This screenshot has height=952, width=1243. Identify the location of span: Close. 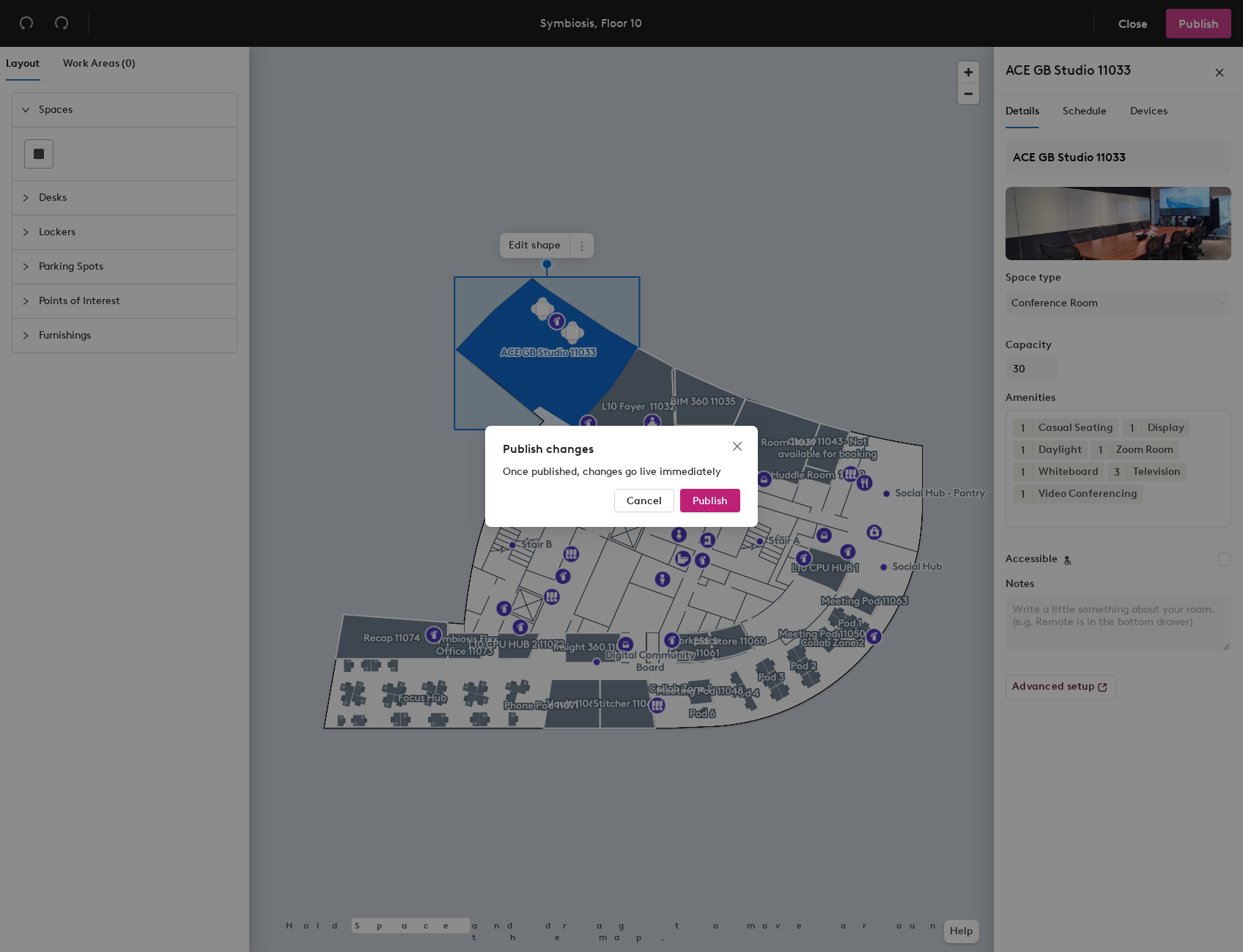
(738, 446).